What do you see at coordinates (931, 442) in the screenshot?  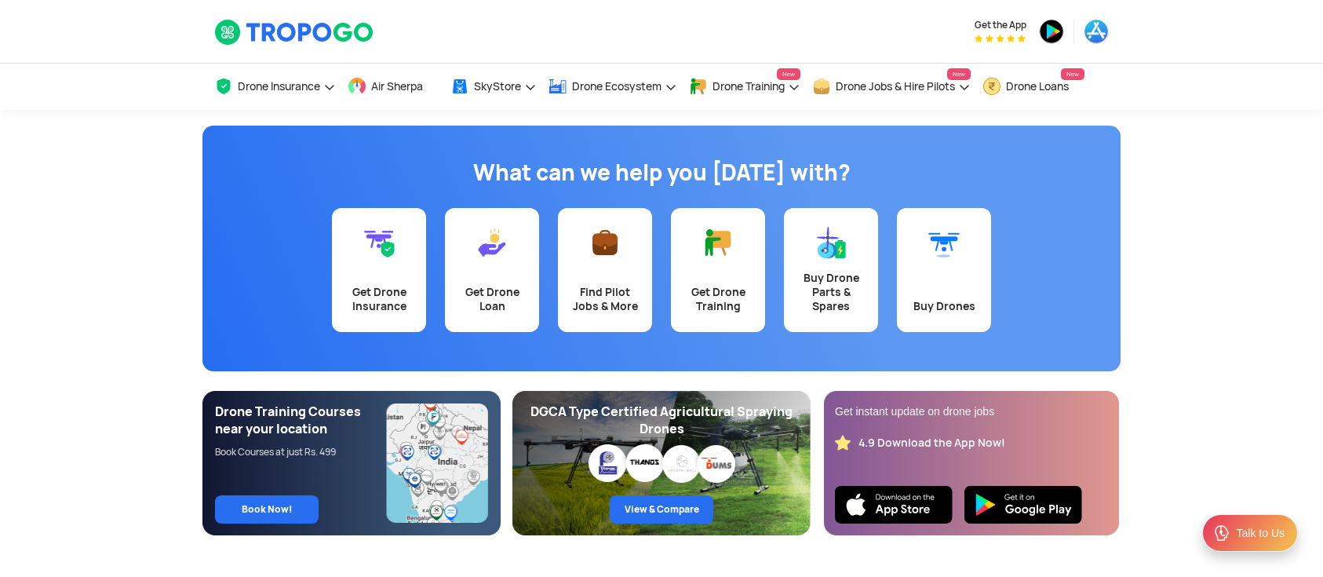 I see `div: 4.9 Download the App Now!` at bounding box center [931, 442].